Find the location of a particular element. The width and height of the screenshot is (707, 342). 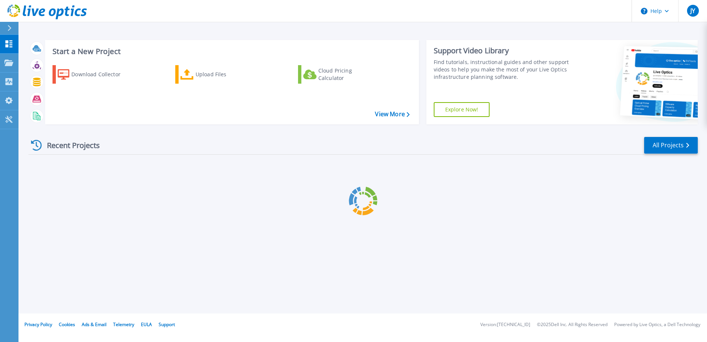

div: Download Collector is located at coordinates (101, 74).